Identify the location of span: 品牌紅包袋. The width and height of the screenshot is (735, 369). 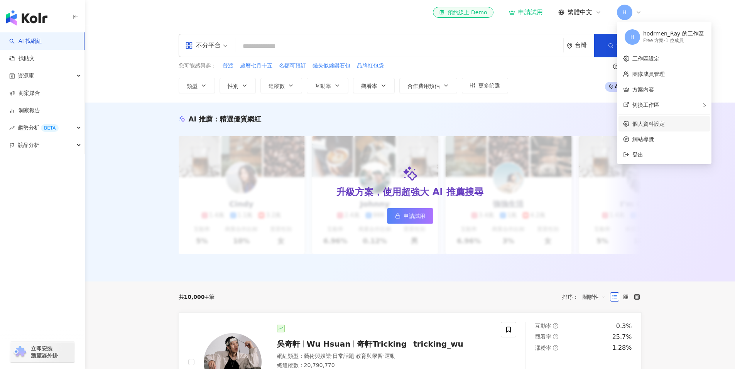
(370, 66).